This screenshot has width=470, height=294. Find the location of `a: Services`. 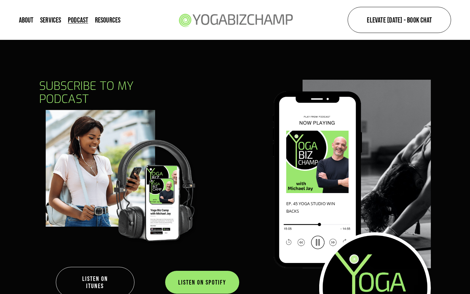

a: Services is located at coordinates (51, 20).